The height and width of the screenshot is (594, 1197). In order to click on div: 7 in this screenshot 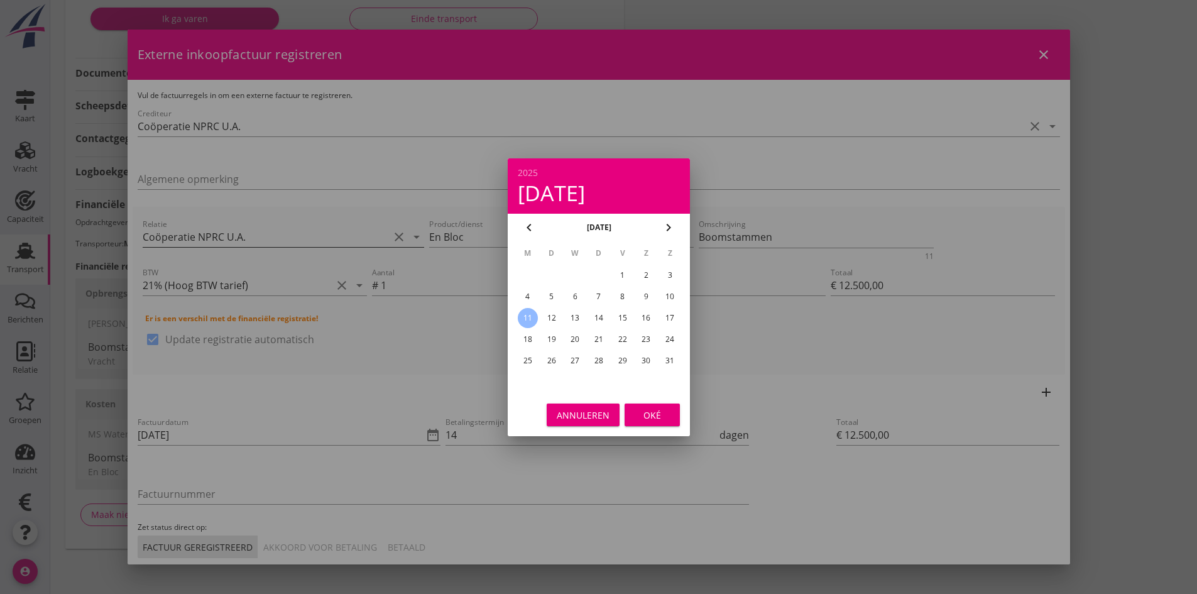, I will do `click(598, 297)`.